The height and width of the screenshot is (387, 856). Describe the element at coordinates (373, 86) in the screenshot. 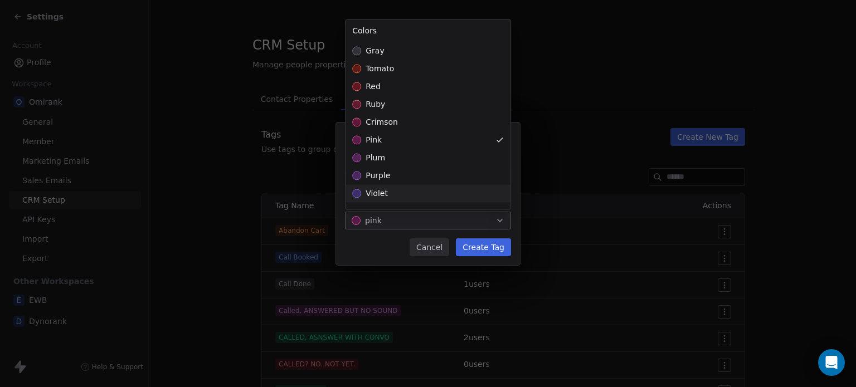

I see `span: red` at that location.